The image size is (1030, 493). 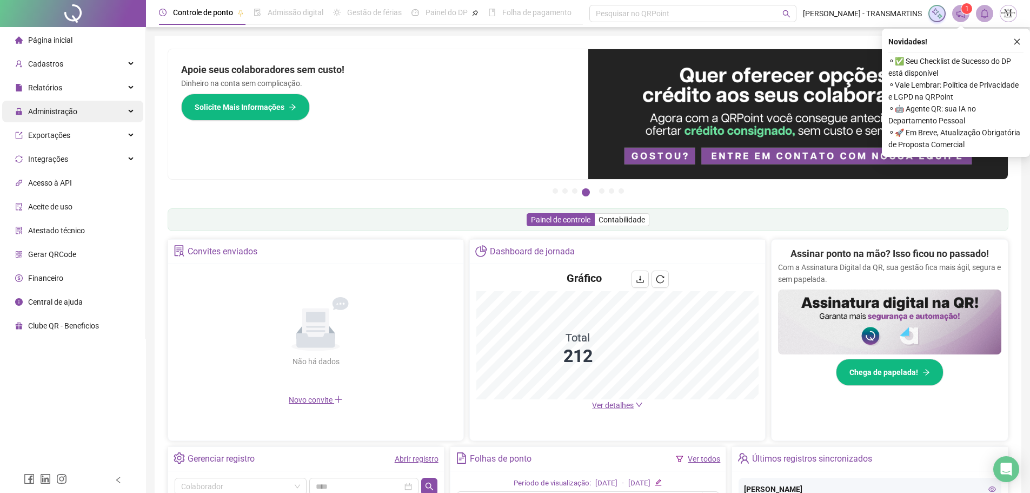 What do you see at coordinates (316, 361) in the screenshot?
I see `div: Não há dados` at bounding box center [316, 361].